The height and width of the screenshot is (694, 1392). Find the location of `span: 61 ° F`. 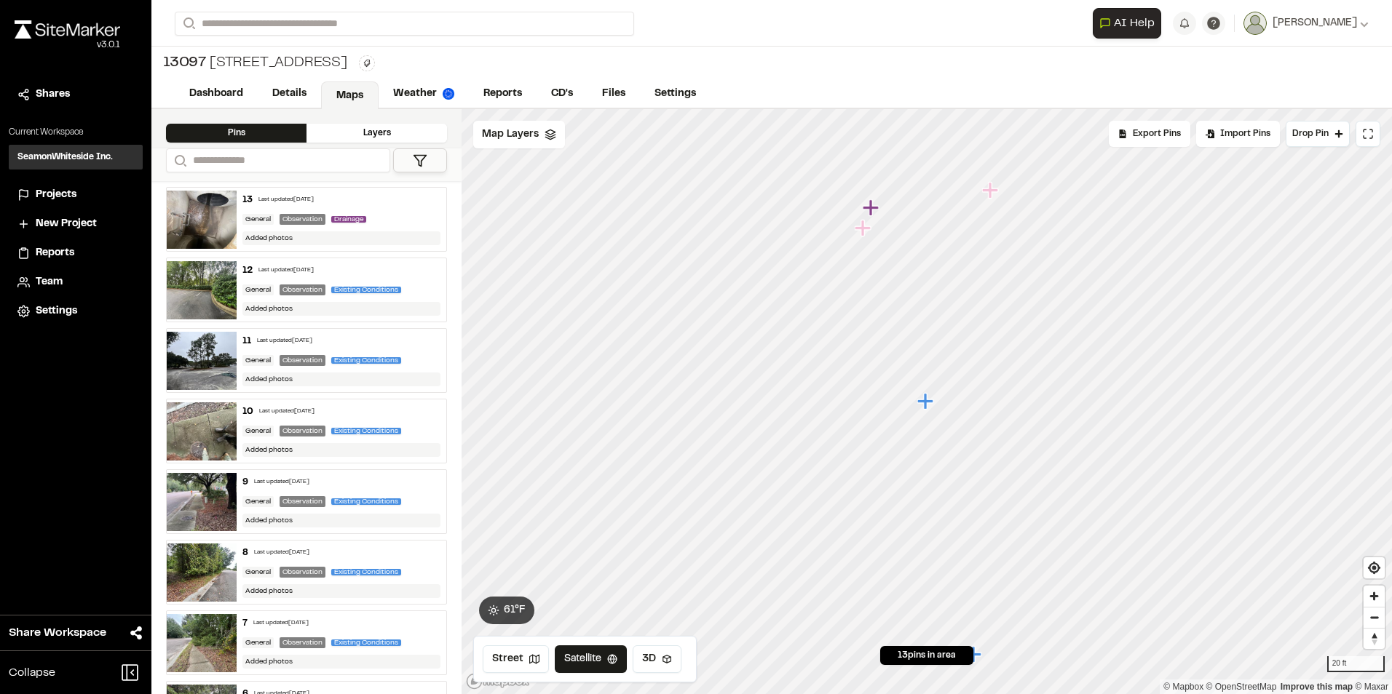

span: 61 ° F is located at coordinates (515, 611).